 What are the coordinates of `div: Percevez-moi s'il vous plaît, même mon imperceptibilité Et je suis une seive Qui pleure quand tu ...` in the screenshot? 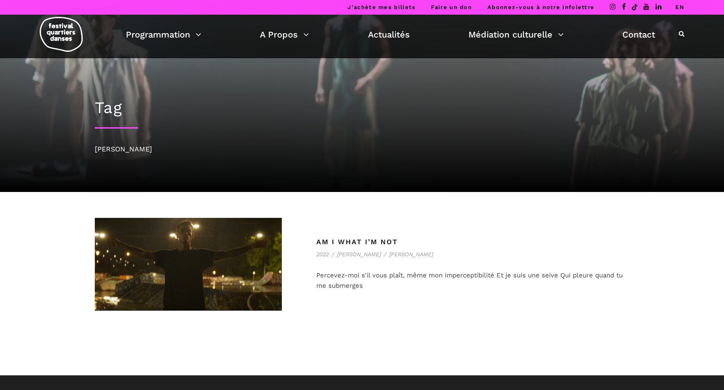 It's located at (473, 275).